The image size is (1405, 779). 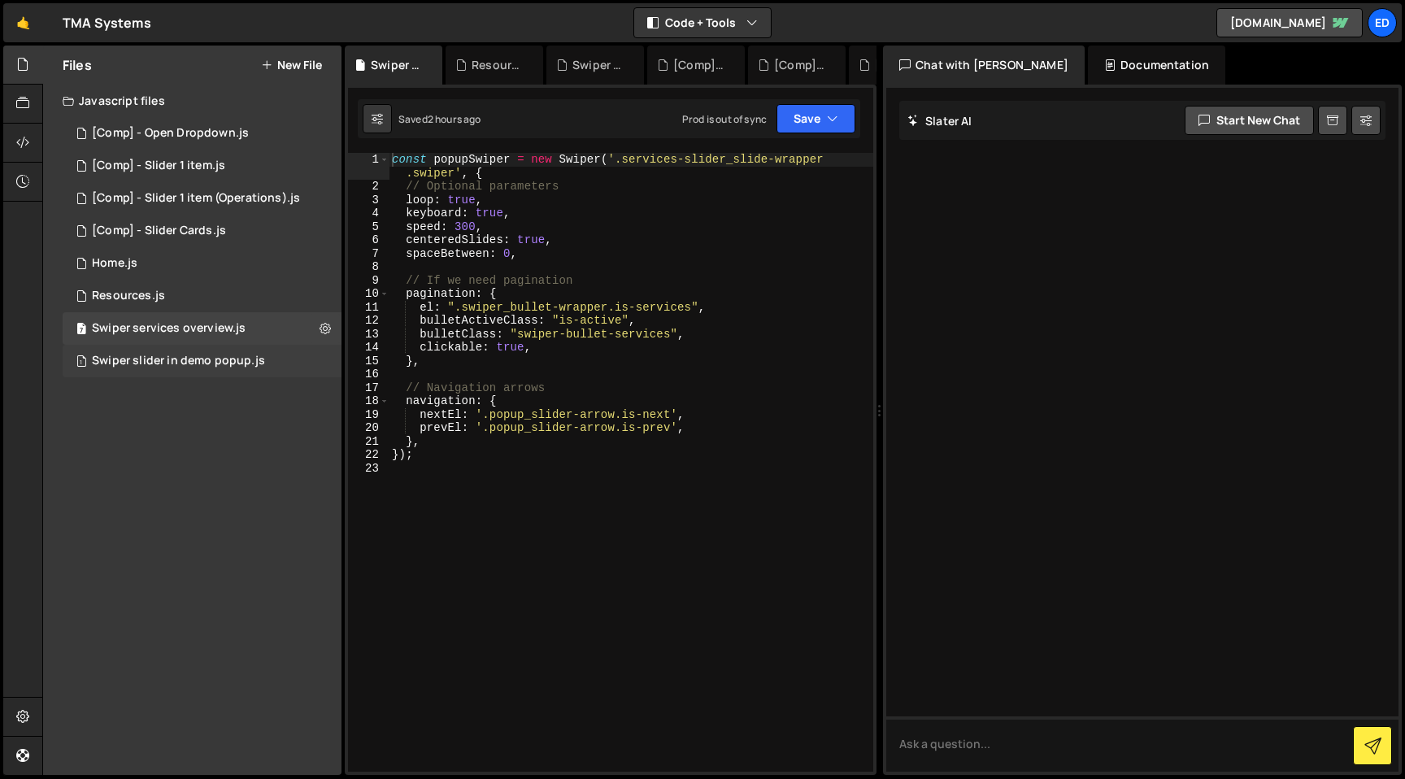 I want to click on div: Saved, so click(x=440, y=119).